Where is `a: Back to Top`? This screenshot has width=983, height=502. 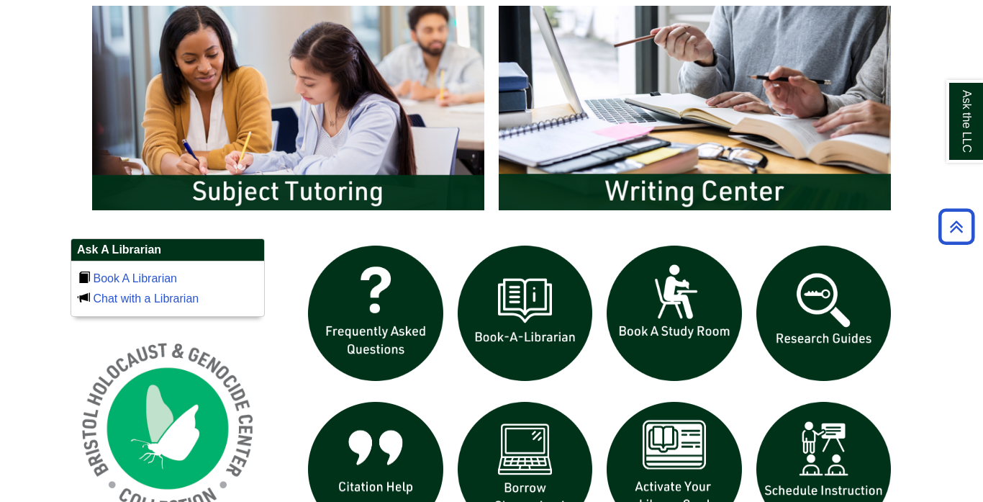
a: Back to Top is located at coordinates (956, 226).